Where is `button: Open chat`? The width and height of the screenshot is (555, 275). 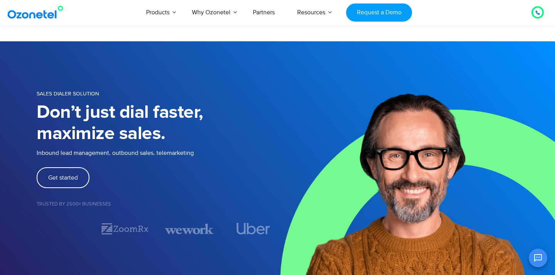
button: Open chat is located at coordinates (538, 258).